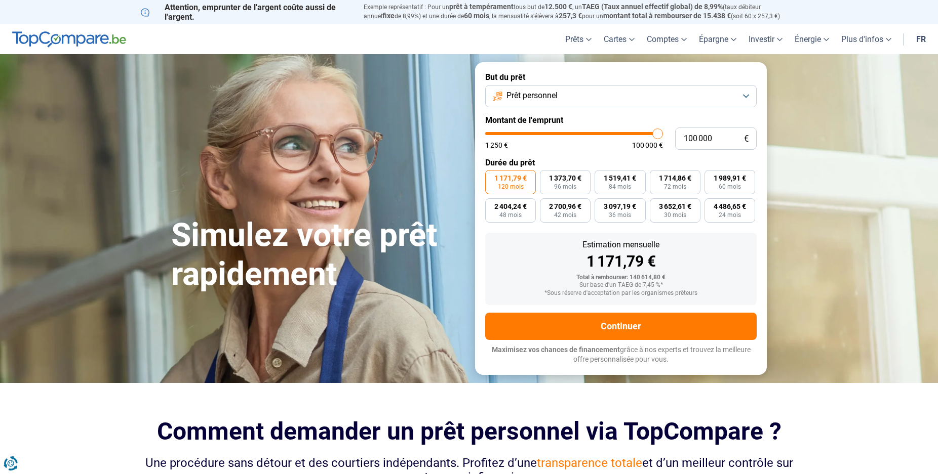 This screenshot has width=938, height=474. Describe the element at coordinates (620, 187) in the screenshot. I see `span: 84 mois` at that location.